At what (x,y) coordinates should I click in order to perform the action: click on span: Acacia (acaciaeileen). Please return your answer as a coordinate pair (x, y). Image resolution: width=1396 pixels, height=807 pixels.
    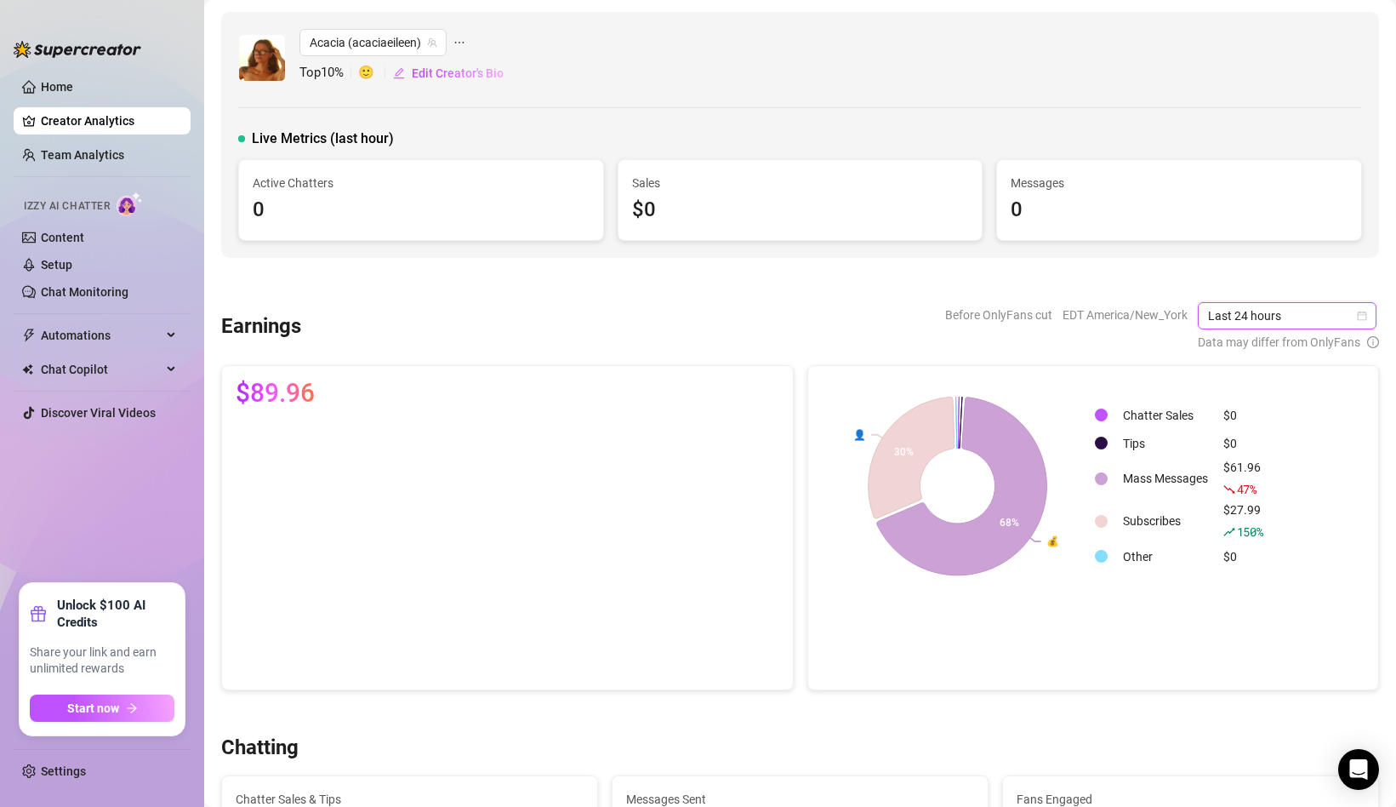
    Looking at the image, I should click on (373, 43).